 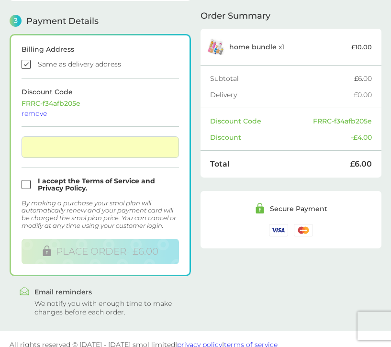 What do you see at coordinates (108, 307) in the screenshot?
I see `div: We notify you with enough time to make changes before each order.` at bounding box center [108, 307].